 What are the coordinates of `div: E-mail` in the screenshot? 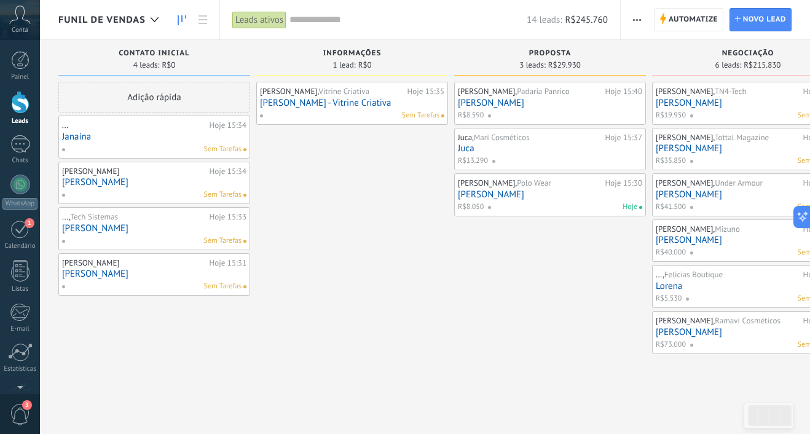 It's located at (20, 329).